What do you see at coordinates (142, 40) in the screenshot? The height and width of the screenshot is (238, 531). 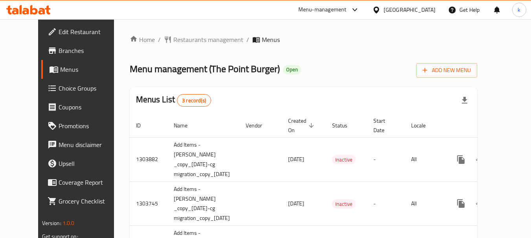 I see `a: Home` at bounding box center [142, 40].